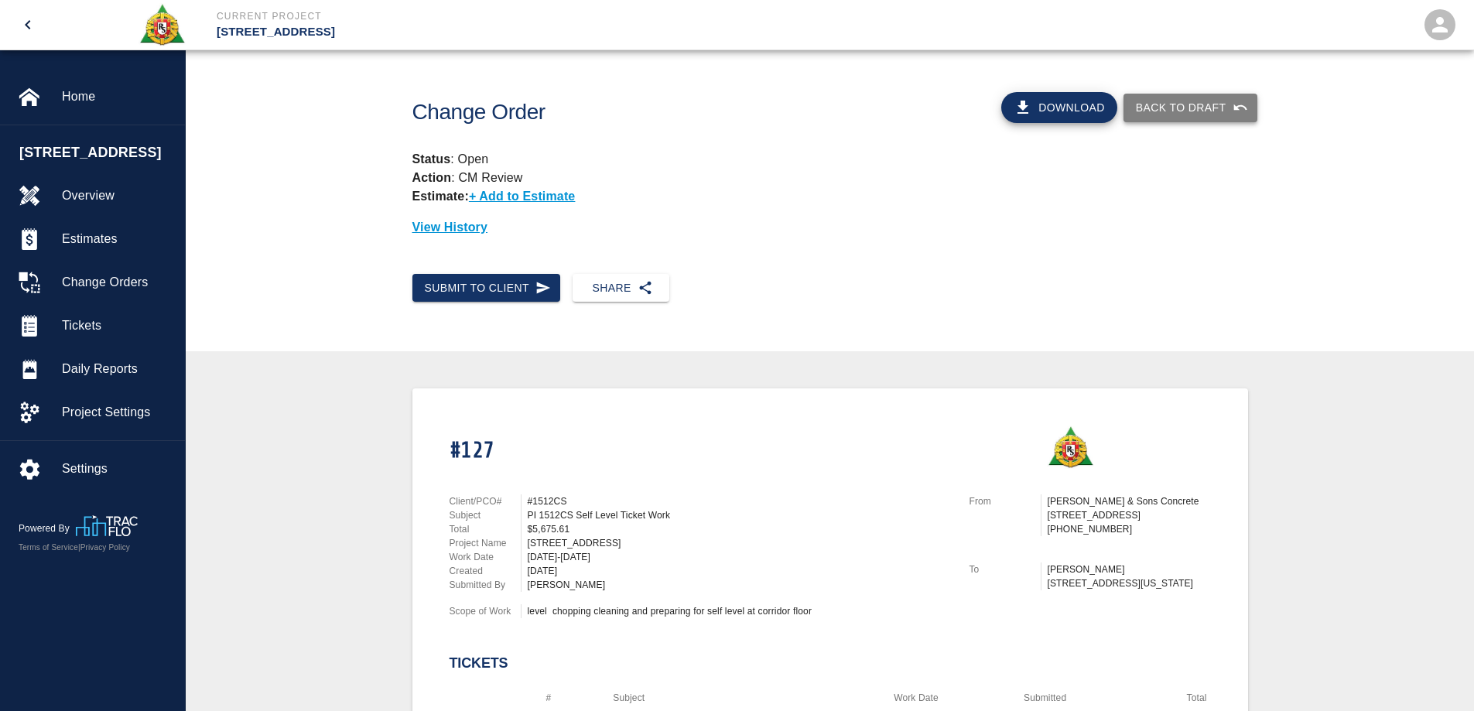 The width and height of the screenshot is (1474, 711). Describe the element at coordinates (522, 196) in the screenshot. I see `p: + Add to Estimate` at that location.